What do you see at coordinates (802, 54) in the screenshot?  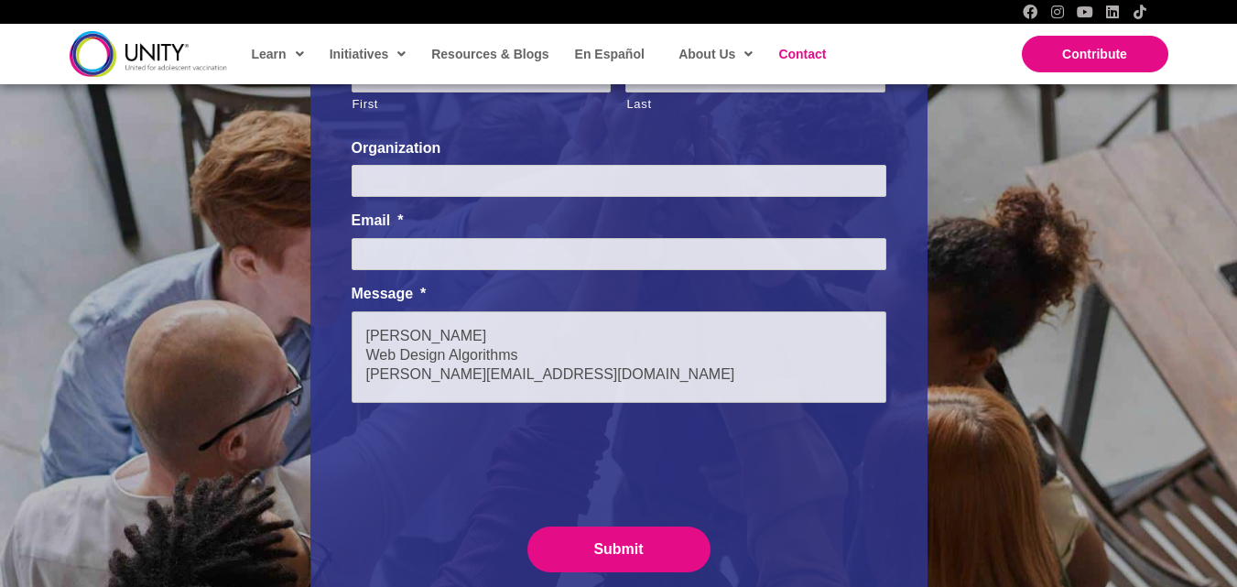 I see `span: Contact` at bounding box center [802, 54].